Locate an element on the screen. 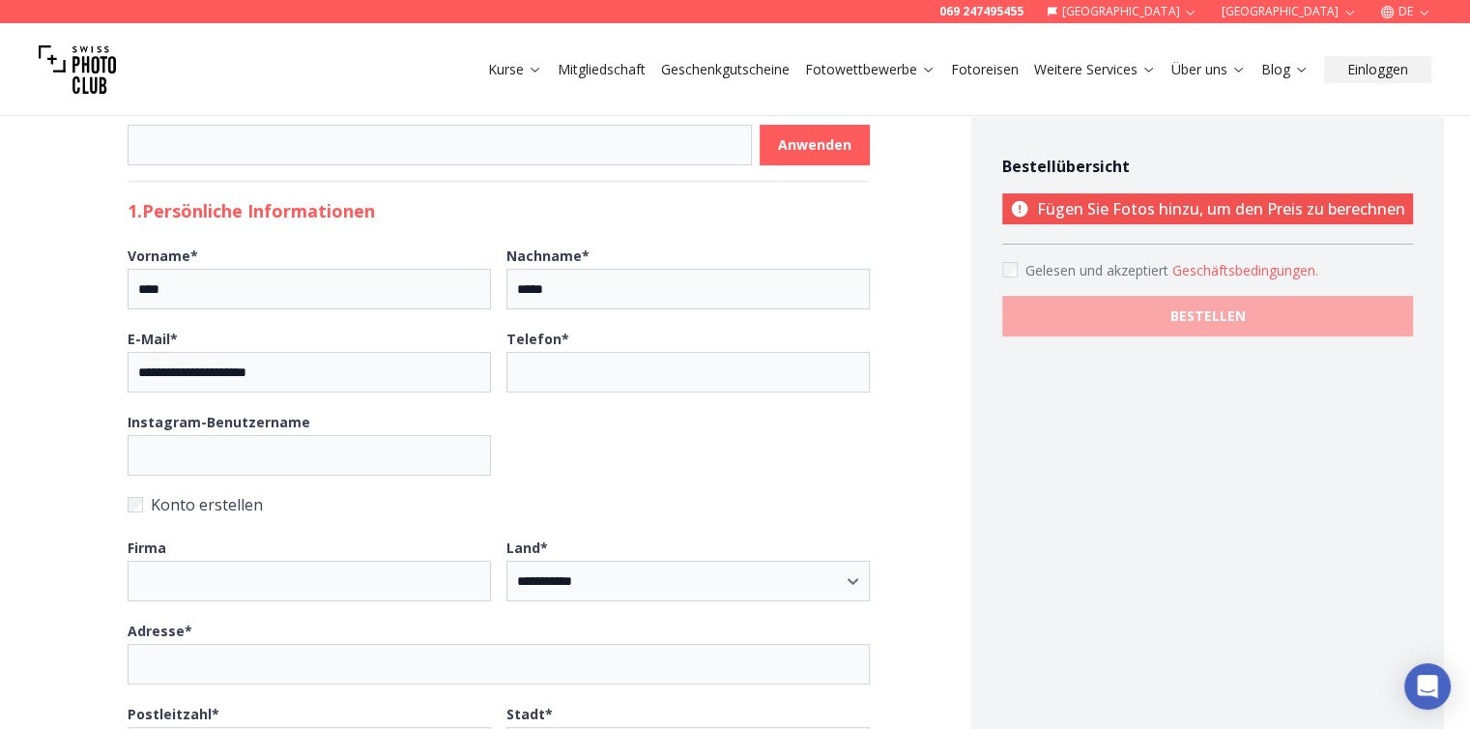  a: Kurse is located at coordinates (515, 70).